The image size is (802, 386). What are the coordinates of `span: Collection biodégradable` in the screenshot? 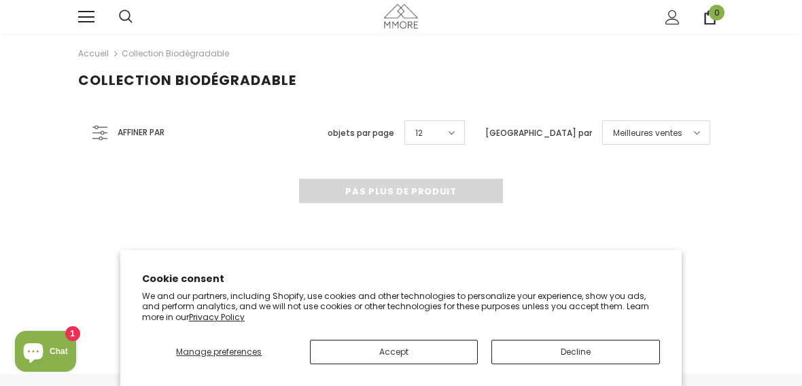 It's located at (187, 80).